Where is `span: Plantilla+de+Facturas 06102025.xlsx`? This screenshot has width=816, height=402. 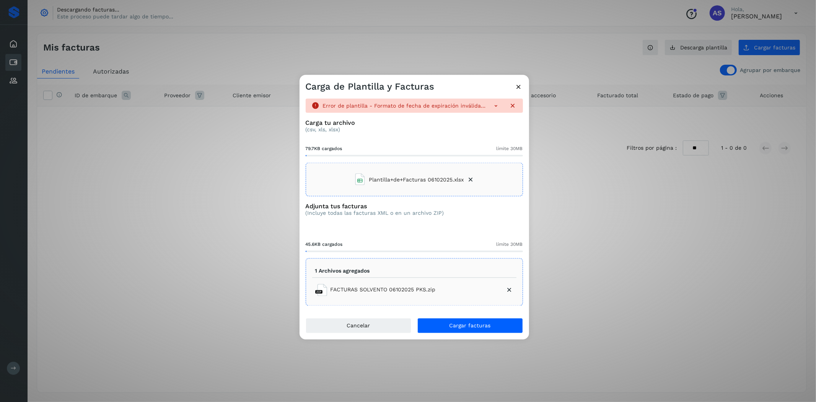 span: Plantilla+de+Facturas 06102025.xlsx is located at coordinates (416, 179).